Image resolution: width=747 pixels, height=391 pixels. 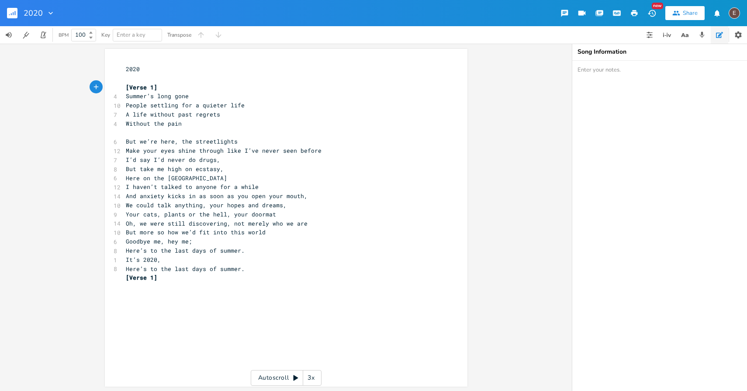 What do you see at coordinates (224, 151) in the screenshot?
I see `span: Make your eyes shine through like I’ve never seen before` at bounding box center [224, 151].